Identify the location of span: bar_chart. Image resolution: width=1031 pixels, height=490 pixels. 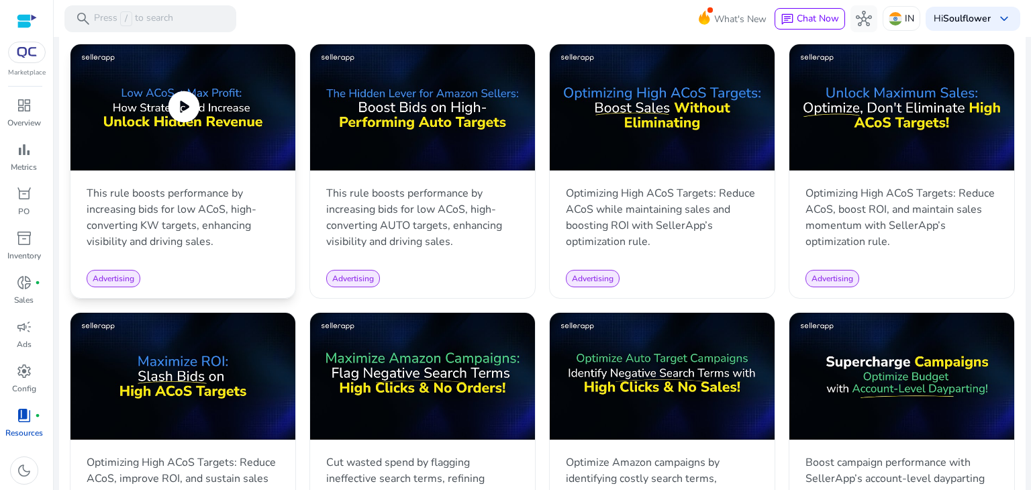
(24, 150).